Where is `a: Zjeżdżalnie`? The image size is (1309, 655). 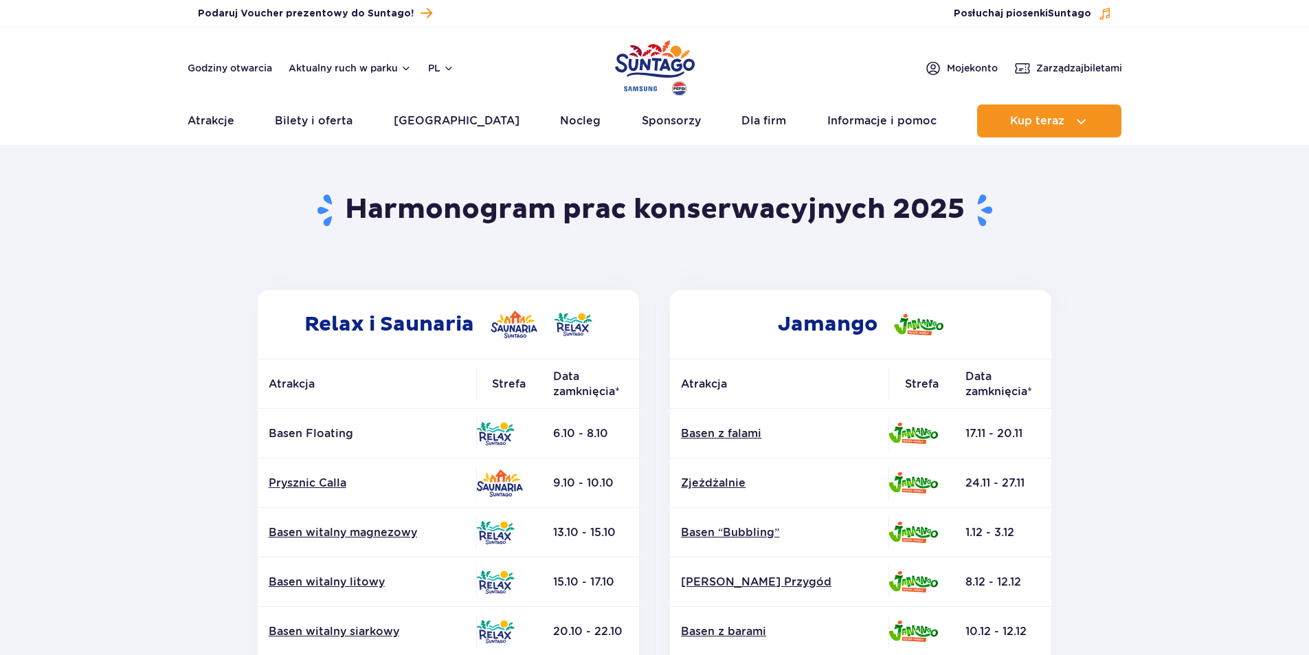
a: Zjeżdżalnie is located at coordinates (779, 483).